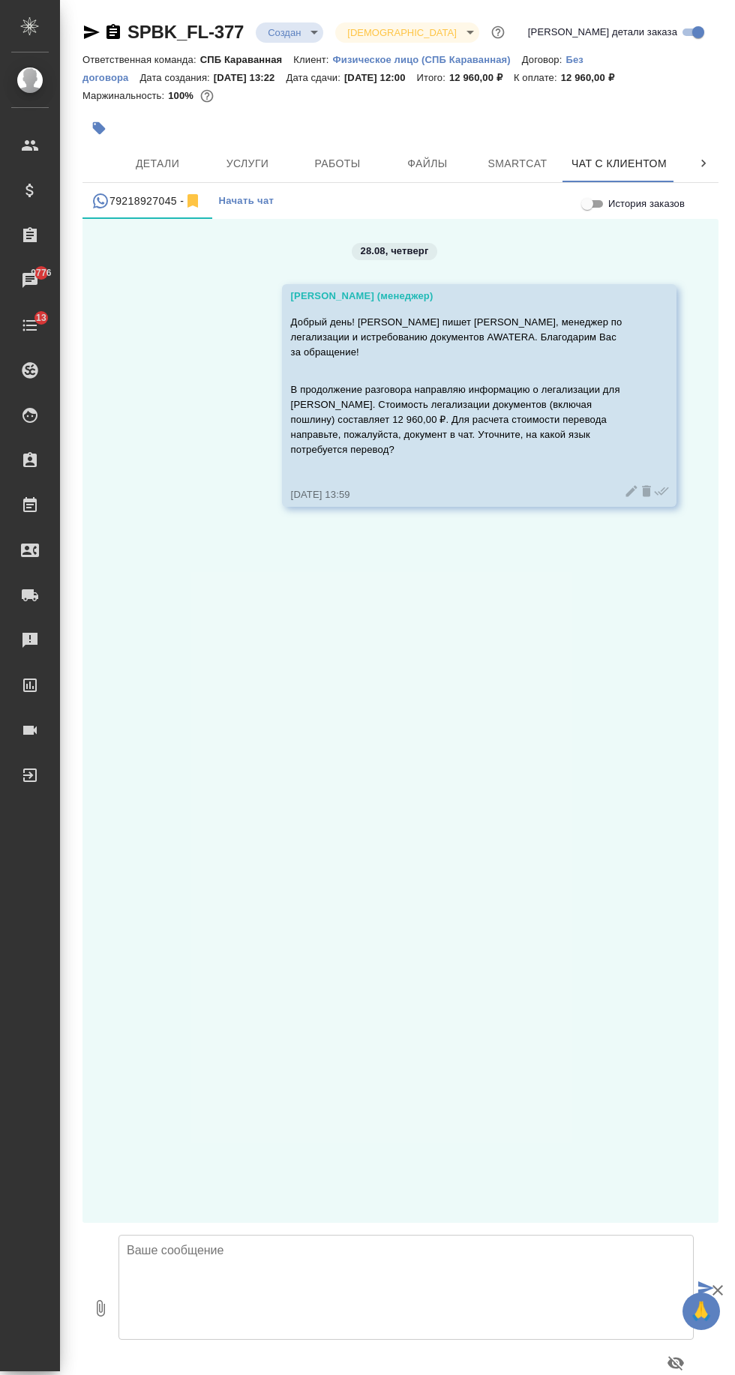 This screenshot has width=735, height=1375. What do you see at coordinates (619, 163) in the screenshot?
I see `span: Чат с клиентом` at bounding box center [619, 163].